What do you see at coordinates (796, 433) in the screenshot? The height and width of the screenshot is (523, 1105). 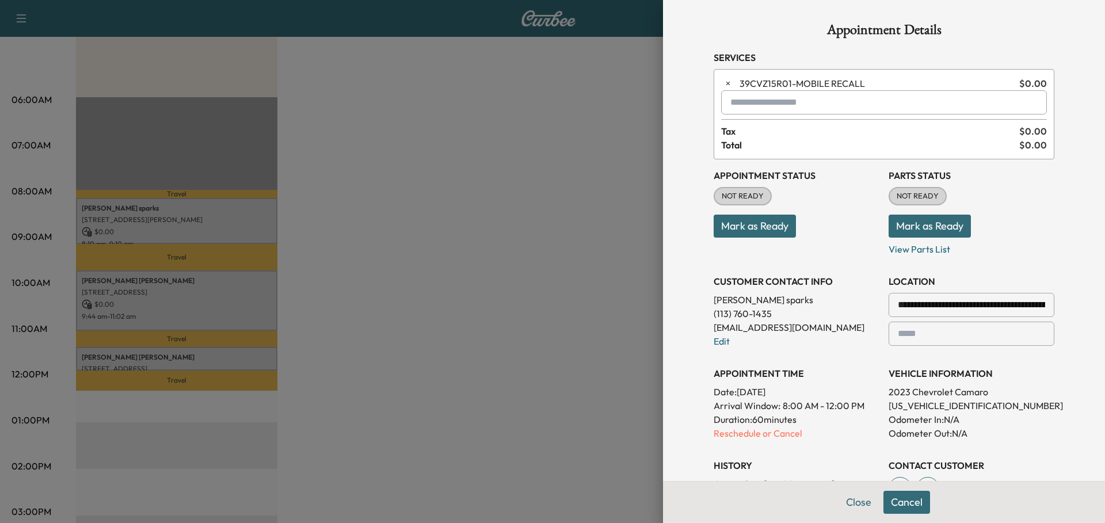 I see `p: Reschedule or Cancel` at bounding box center [796, 433].